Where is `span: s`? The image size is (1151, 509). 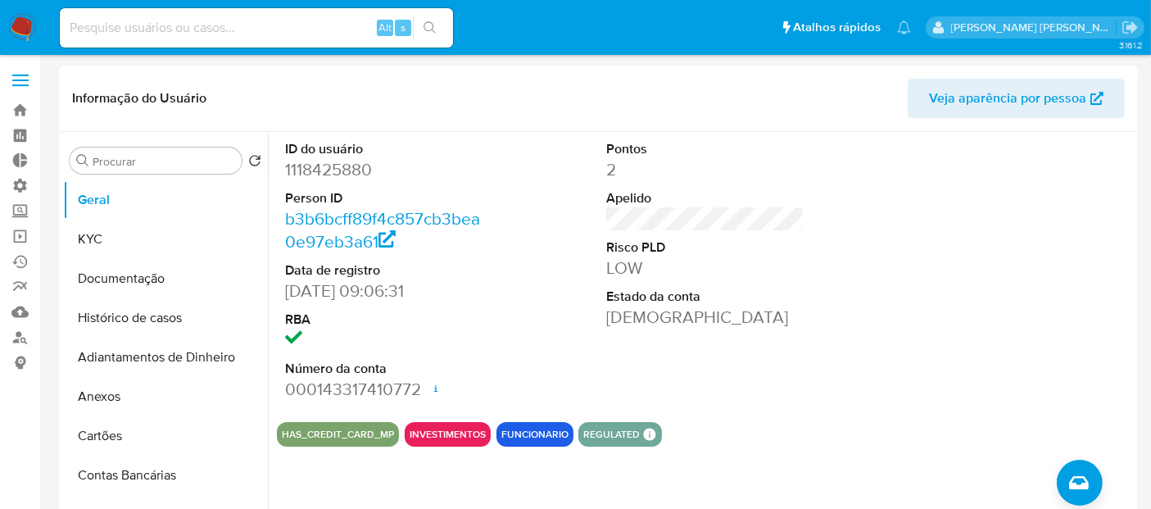
span: s is located at coordinates (403, 27).